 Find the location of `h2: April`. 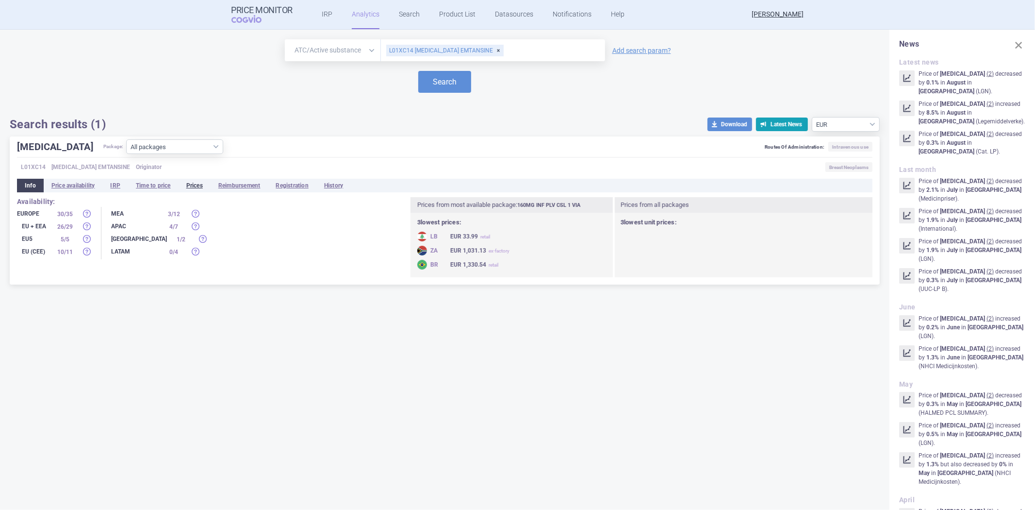

h2: April is located at coordinates (963, 500).